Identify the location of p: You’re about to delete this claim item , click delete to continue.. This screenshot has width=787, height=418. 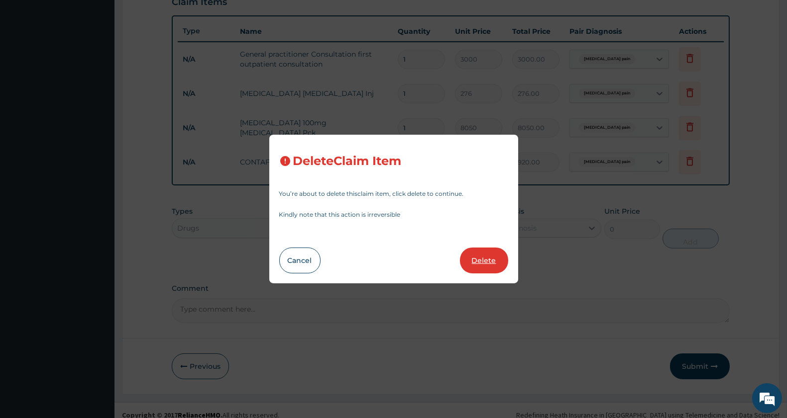
(394, 194).